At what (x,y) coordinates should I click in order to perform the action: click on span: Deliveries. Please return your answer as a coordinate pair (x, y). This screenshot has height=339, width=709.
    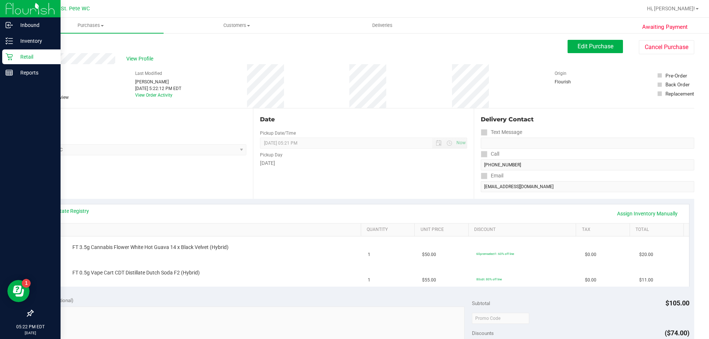
    Looking at the image, I should click on (382, 25).